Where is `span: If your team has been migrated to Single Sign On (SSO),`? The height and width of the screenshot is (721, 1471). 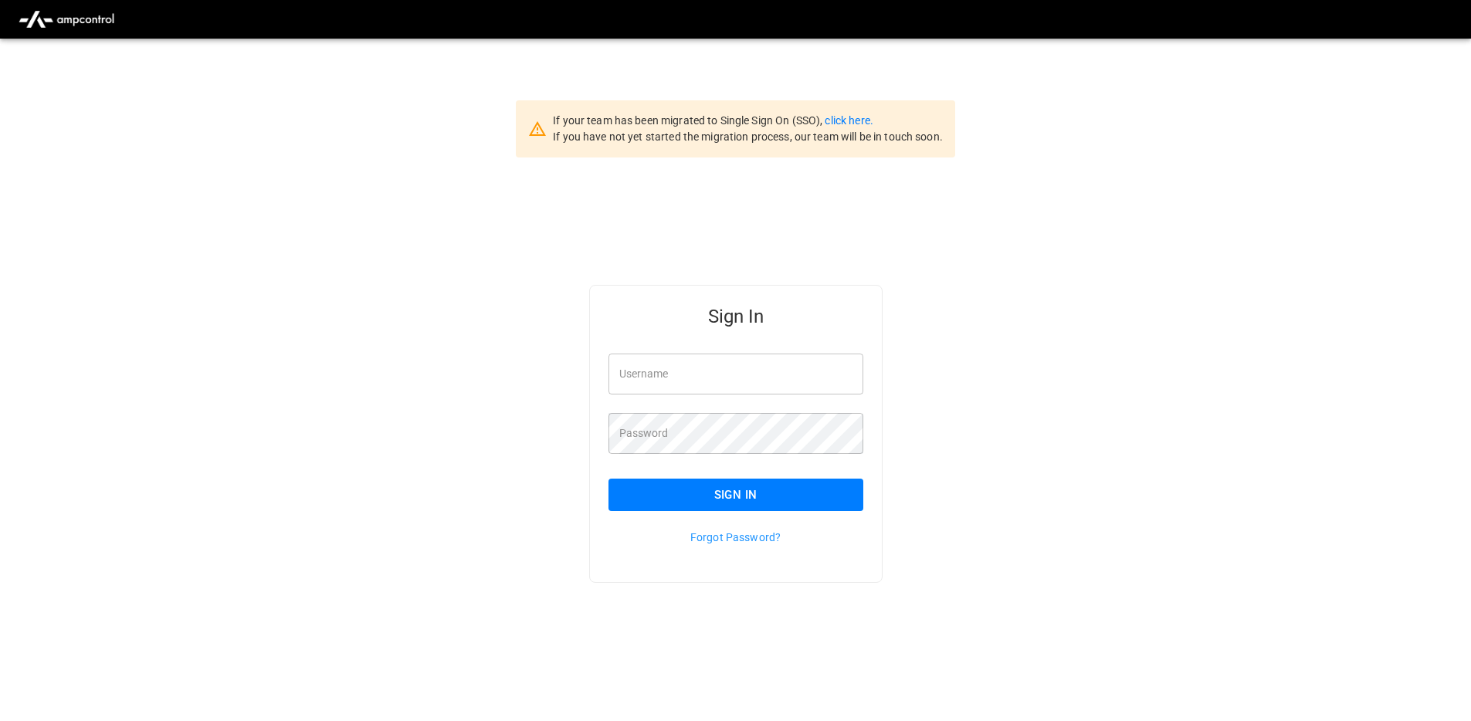 span: If your team has been migrated to Single Sign On (SSO), is located at coordinates (689, 120).